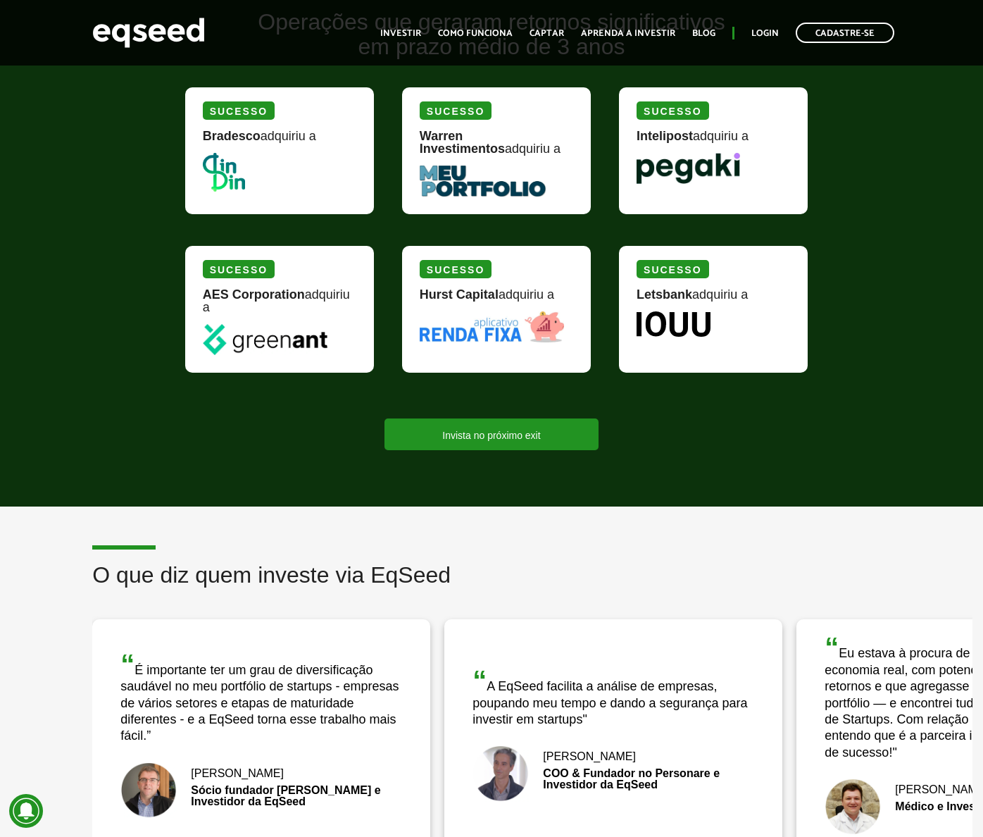 The image size is (983, 837). What do you see at coordinates (533, 585) in the screenshot?
I see `h2: O que diz quem investe via EqSeed` at bounding box center [533, 585].